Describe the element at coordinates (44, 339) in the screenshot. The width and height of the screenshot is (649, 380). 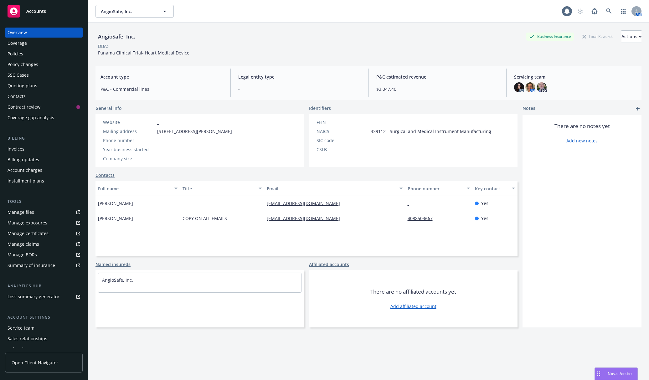
I see `a: Sales relationships` at that location.